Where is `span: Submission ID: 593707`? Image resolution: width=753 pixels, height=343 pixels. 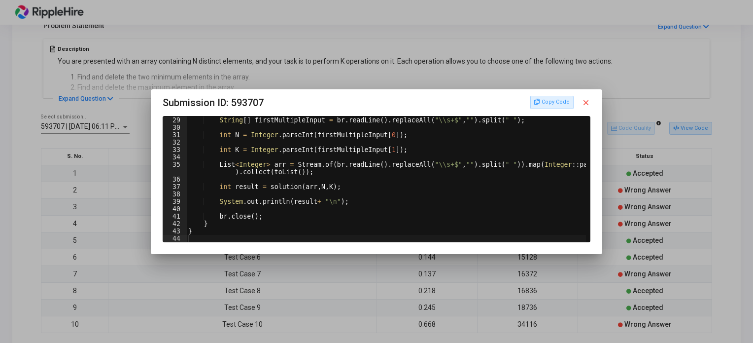
span: Submission ID: 593707 is located at coordinates (213, 103).